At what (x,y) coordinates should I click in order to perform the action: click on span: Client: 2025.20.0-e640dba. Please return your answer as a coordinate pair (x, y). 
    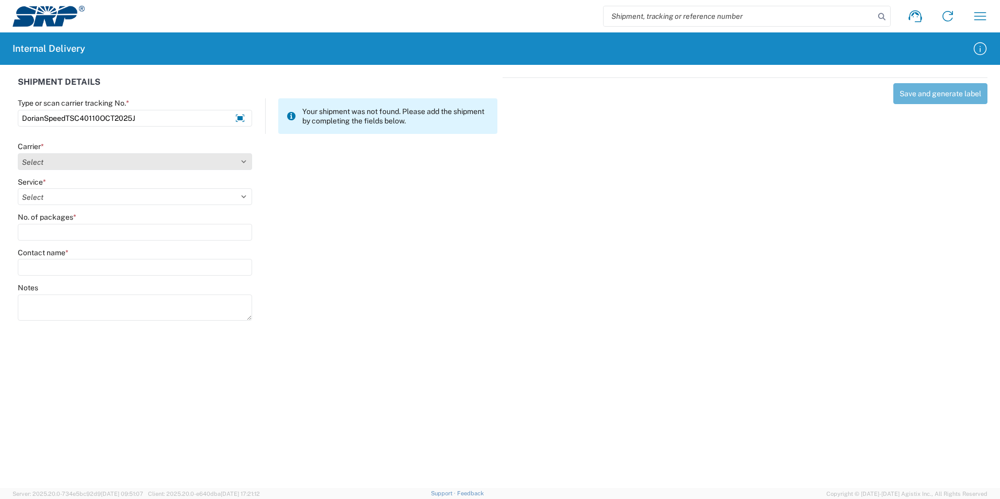
    Looking at the image, I should click on (204, 494).